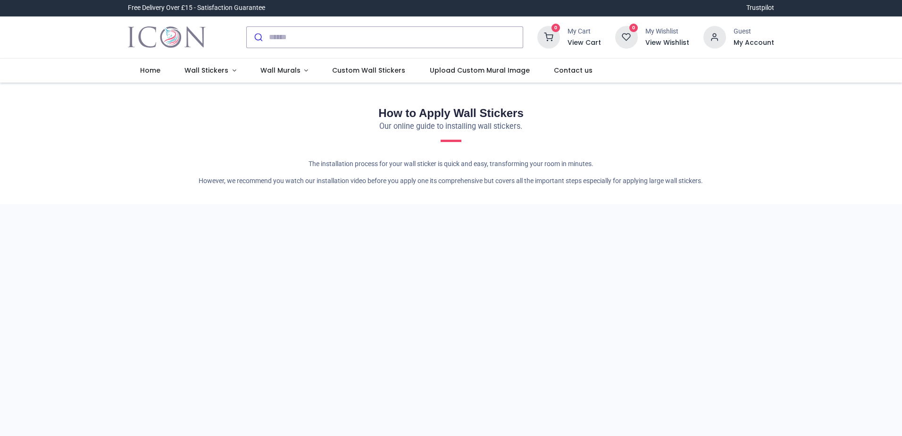 The image size is (902, 436). What do you see at coordinates (754, 43) in the screenshot?
I see `a: My Account` at bounding box center [754, 43].